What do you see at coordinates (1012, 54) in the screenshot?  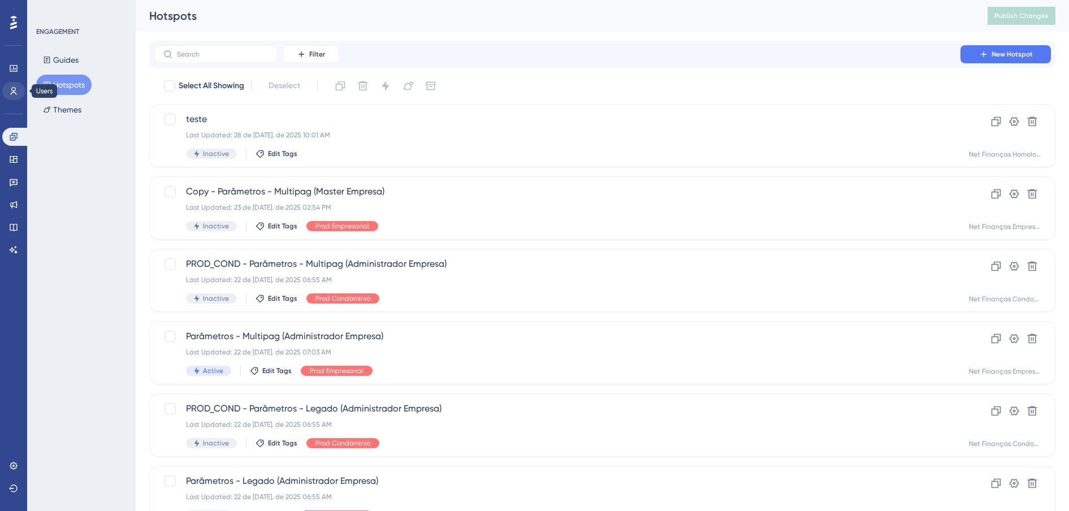 I see `span: New Hotspot` at bounding box center [1012, 54].